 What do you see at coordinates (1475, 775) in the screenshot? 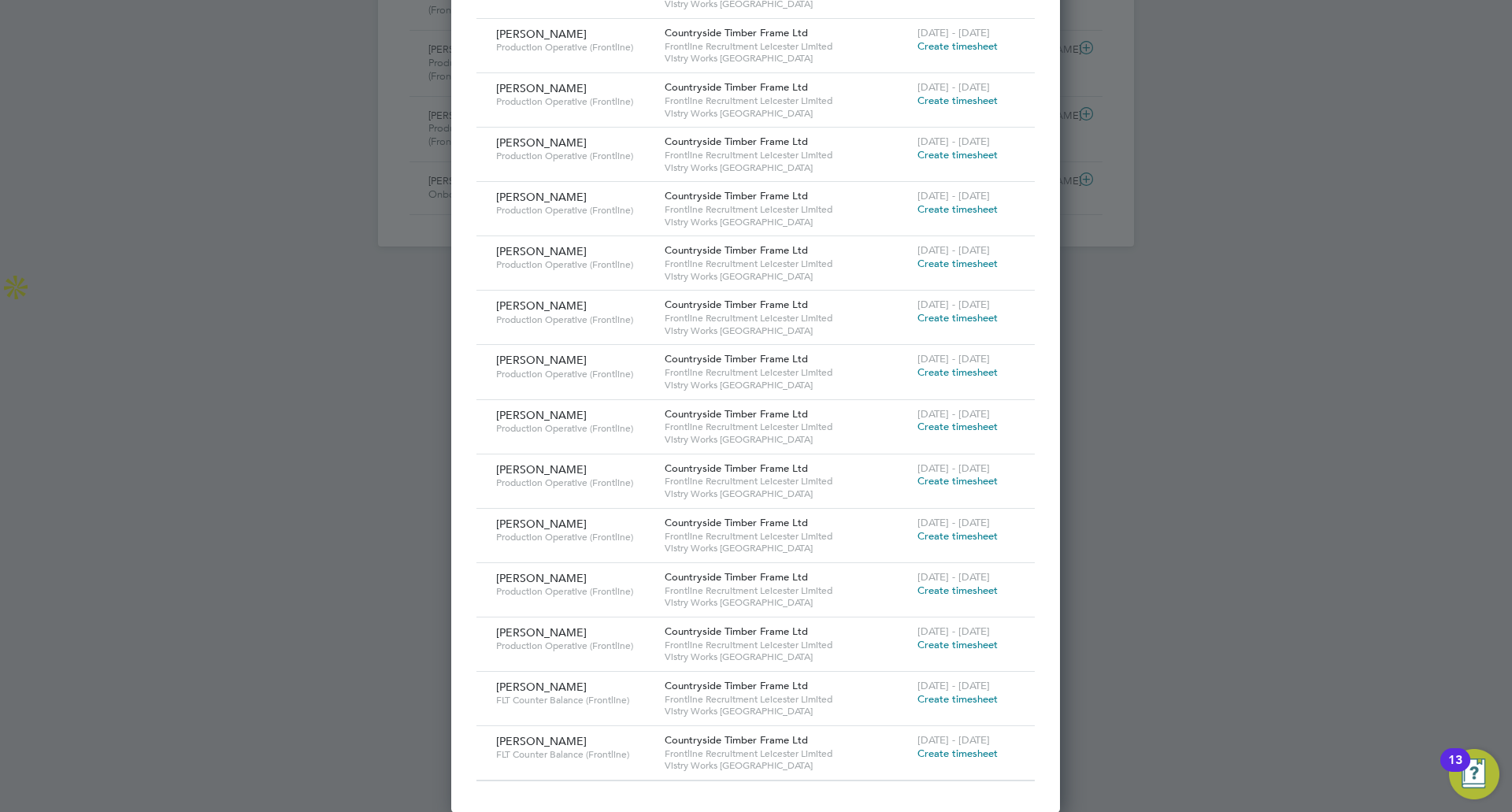
I see `button: Open Resource Center, 13 new notifications` at bounding box center [1475, 775].